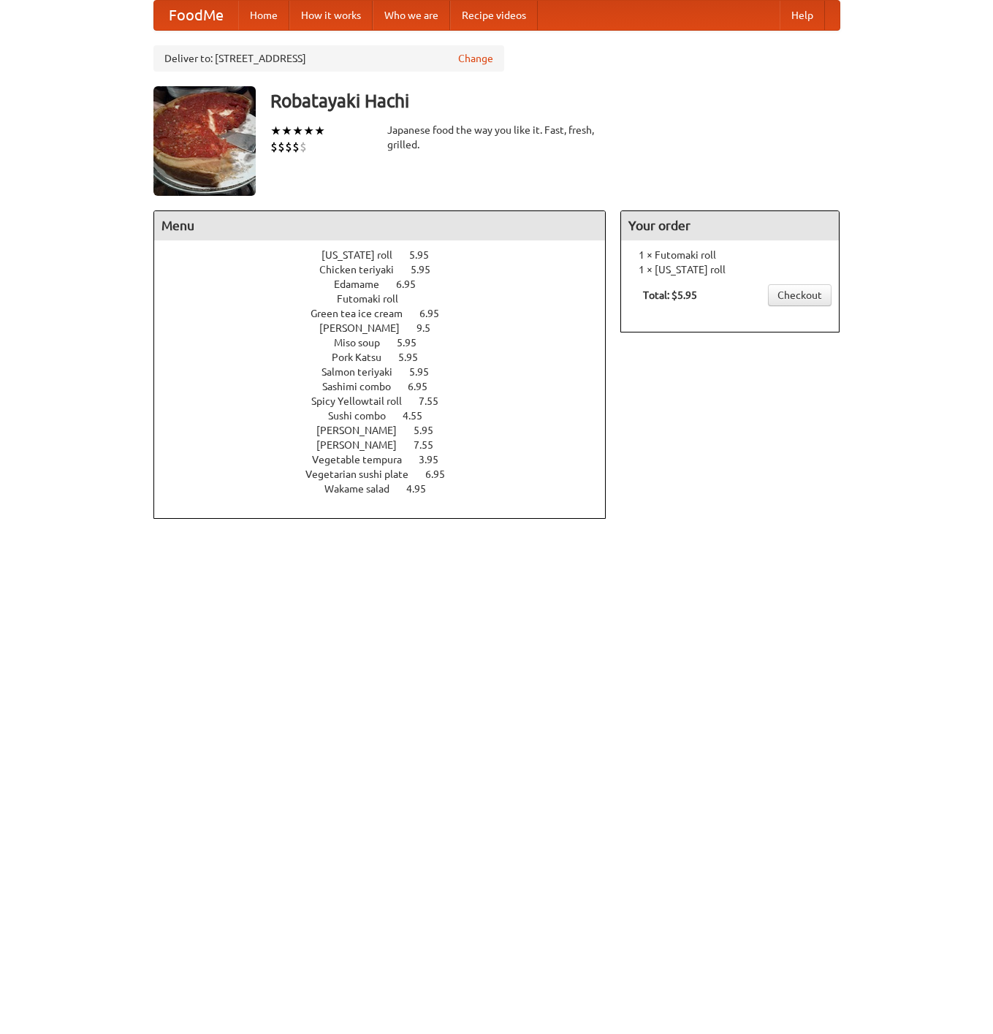 The width and height of the screenshot is (993, 1034). I want to click on a: FoodMe, so click(196, 15).